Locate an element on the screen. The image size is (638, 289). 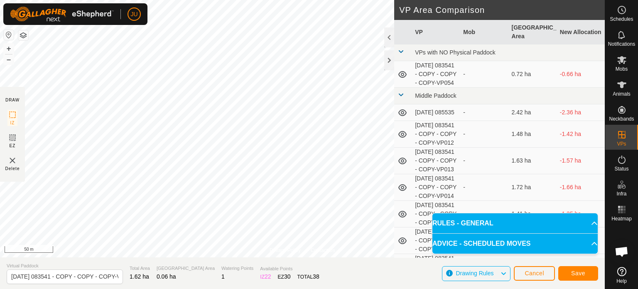
span: 0.06 ha is located at coordinates (166, 276).